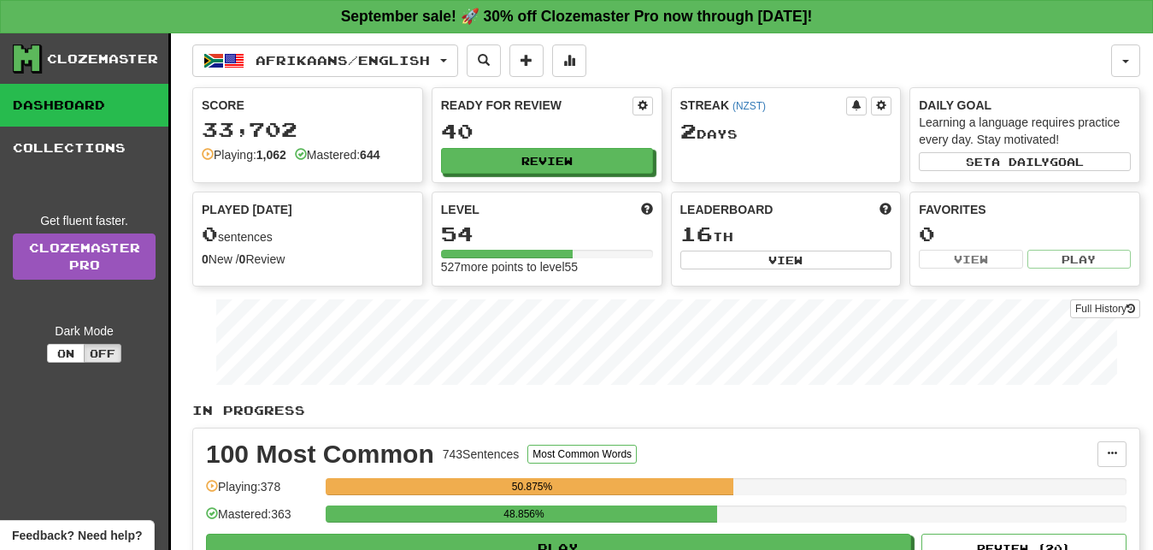 The height and width of the screenshot is (550, 1153). What do you see at coordinates (244, 155) in the screenshot?
I see `div: Playing:` at bounding box center [244, 155].